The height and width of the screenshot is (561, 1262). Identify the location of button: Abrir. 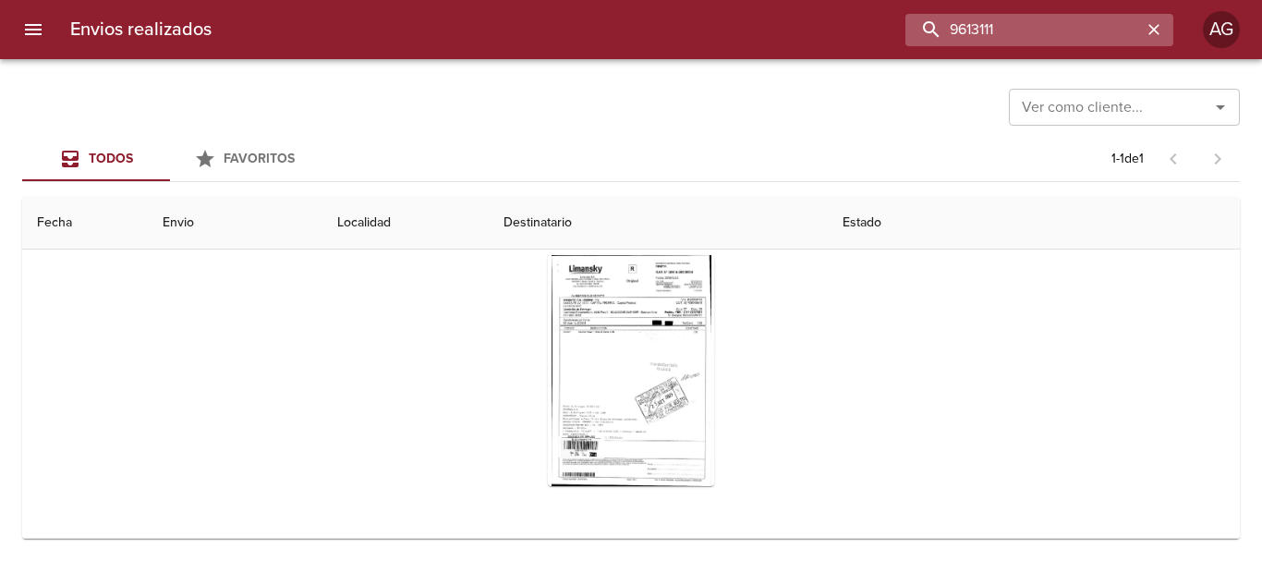
(1221, 107).